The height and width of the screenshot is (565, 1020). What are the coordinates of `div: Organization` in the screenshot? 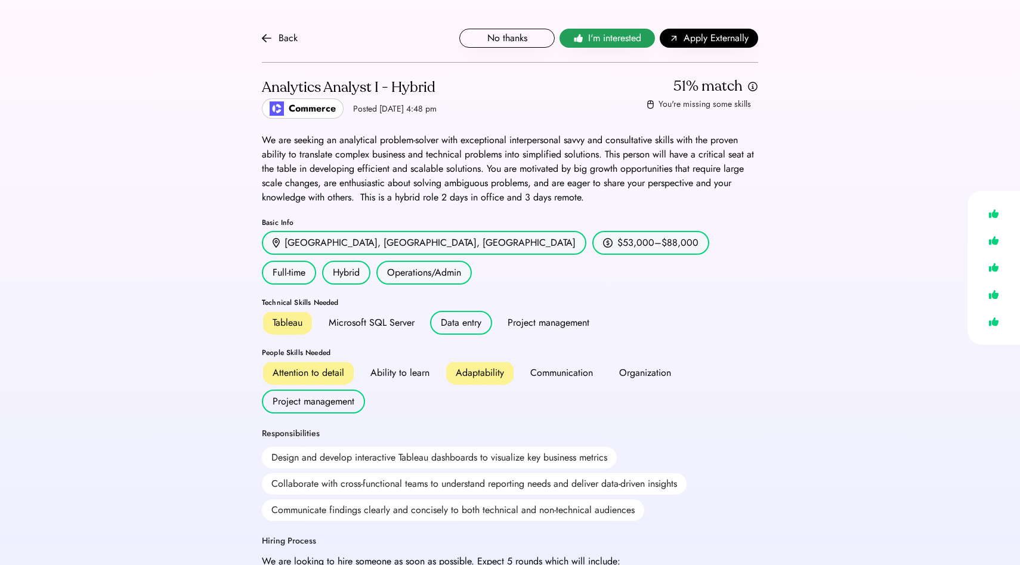 It's located at (645, 373).